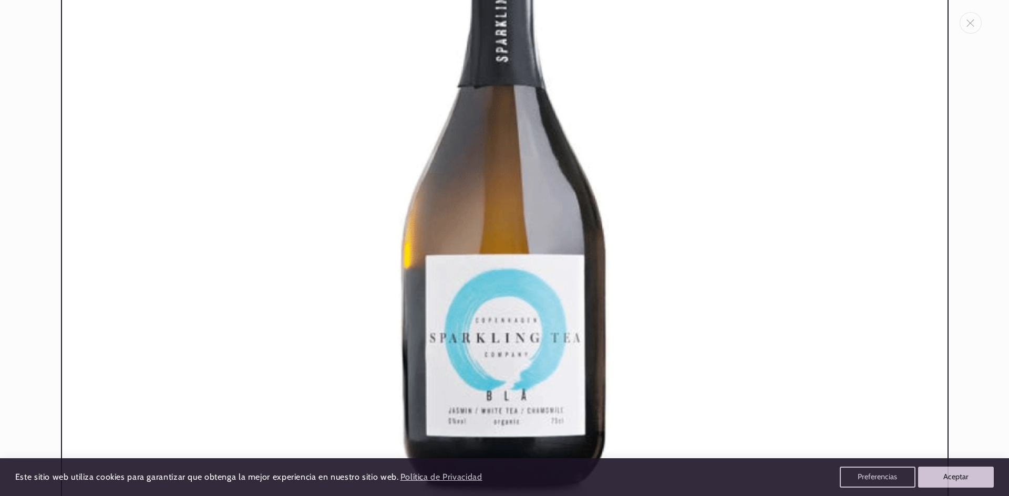 The image size is (1009, 496). What do you see at coordinates (970, 23) in the screenshot?
I see `button: Close` at bounding box center [970, 23].